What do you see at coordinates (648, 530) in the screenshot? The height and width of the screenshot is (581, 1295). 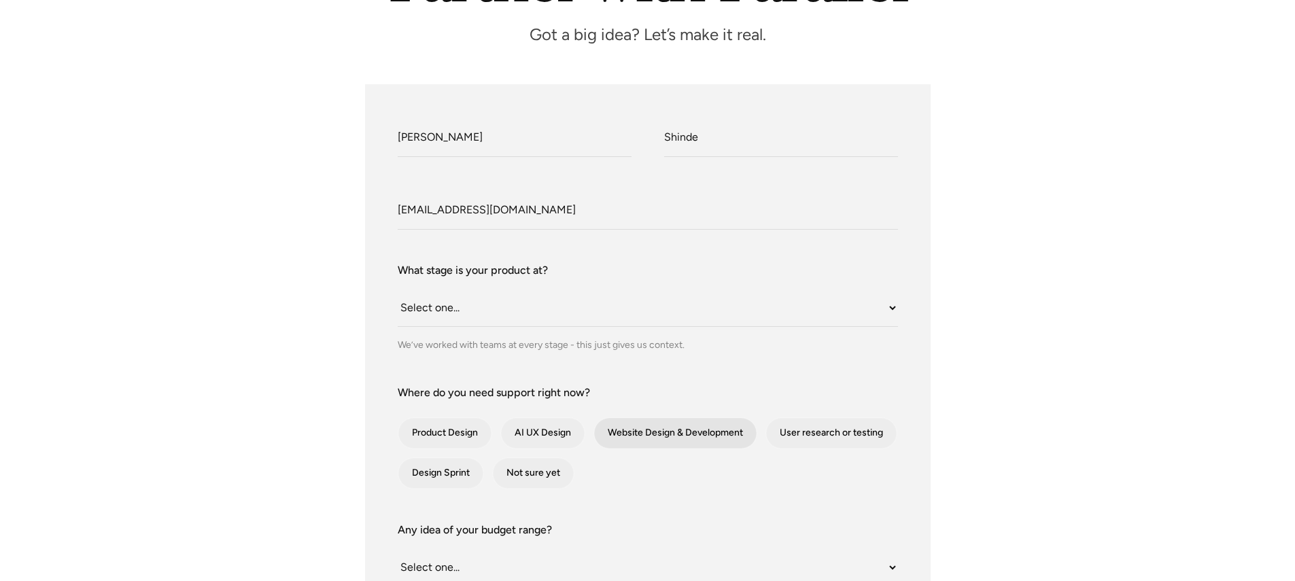 I see `label: Any idea of your budget range?` at bounding box center [648, 530].